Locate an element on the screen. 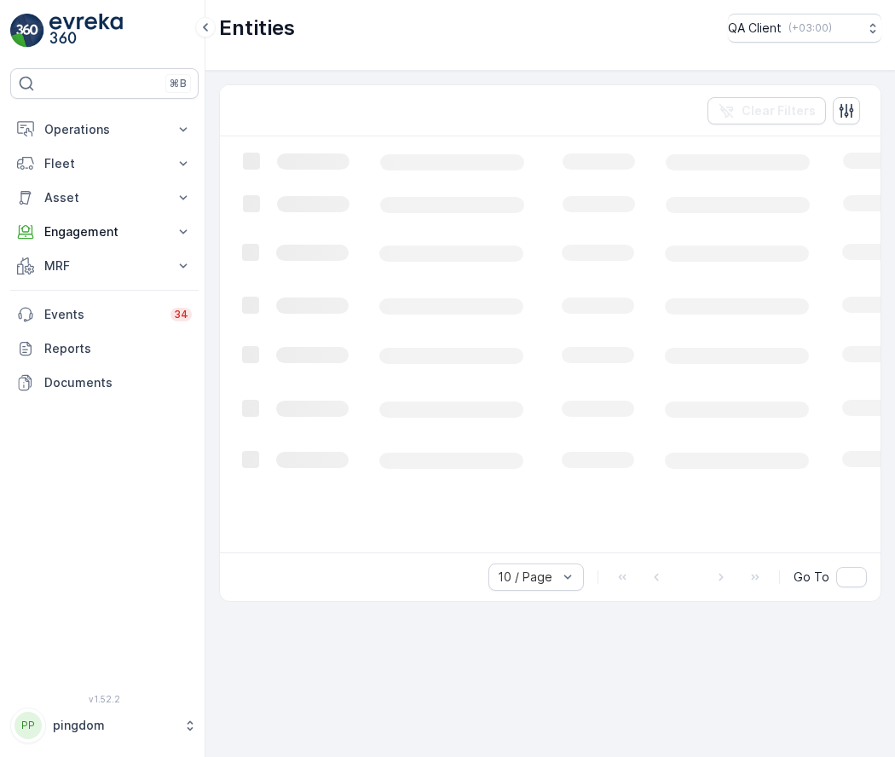 Image resolution: width=895 pixels, height=757 pixels. button: Clear Filters is located at coordinates (766, 111).